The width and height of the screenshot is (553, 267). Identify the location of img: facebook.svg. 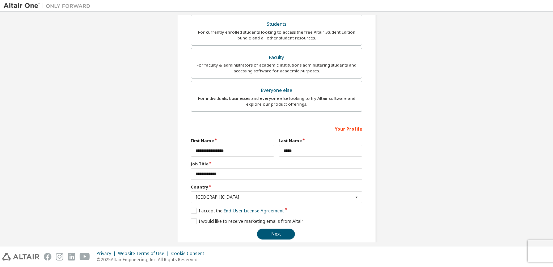
(47, 257).